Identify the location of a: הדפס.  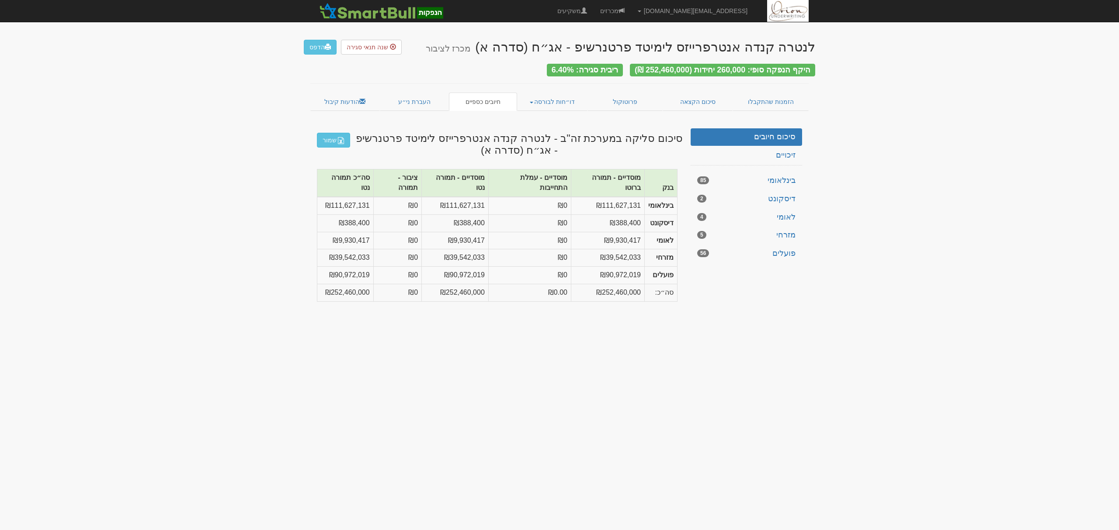
(320, 47).